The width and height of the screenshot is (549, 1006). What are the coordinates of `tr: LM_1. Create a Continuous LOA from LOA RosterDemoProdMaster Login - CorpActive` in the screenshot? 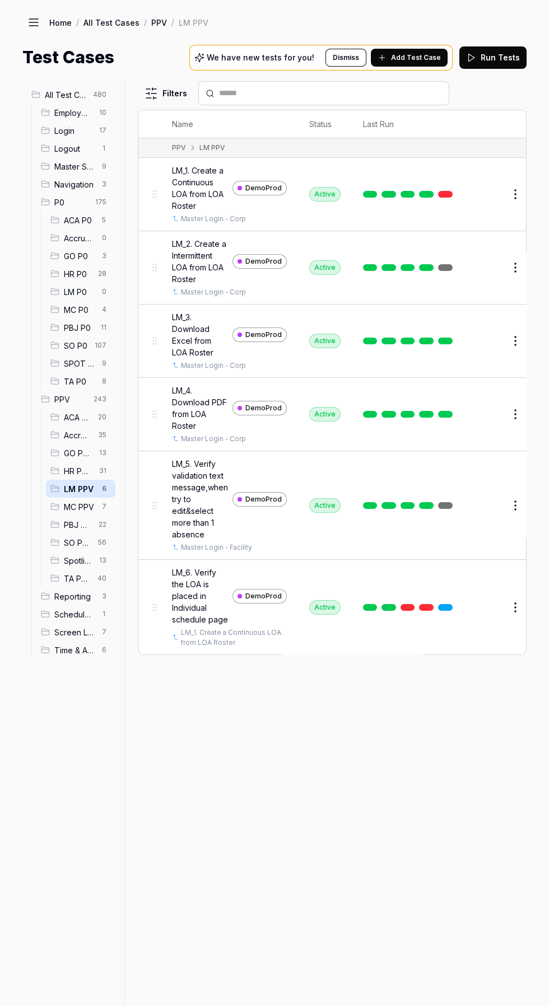 It's located at (337, 194).